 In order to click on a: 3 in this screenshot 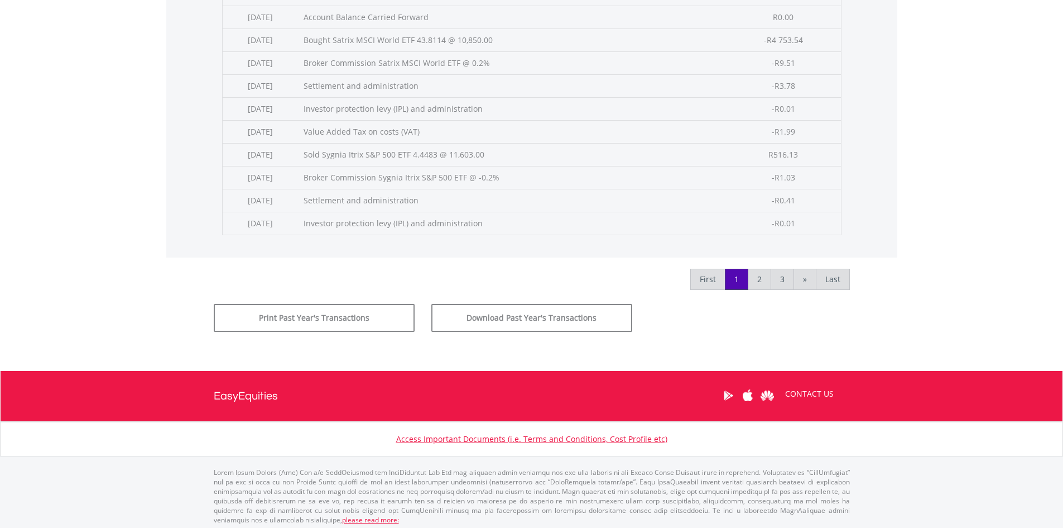, I will do `click(783, 279)`.